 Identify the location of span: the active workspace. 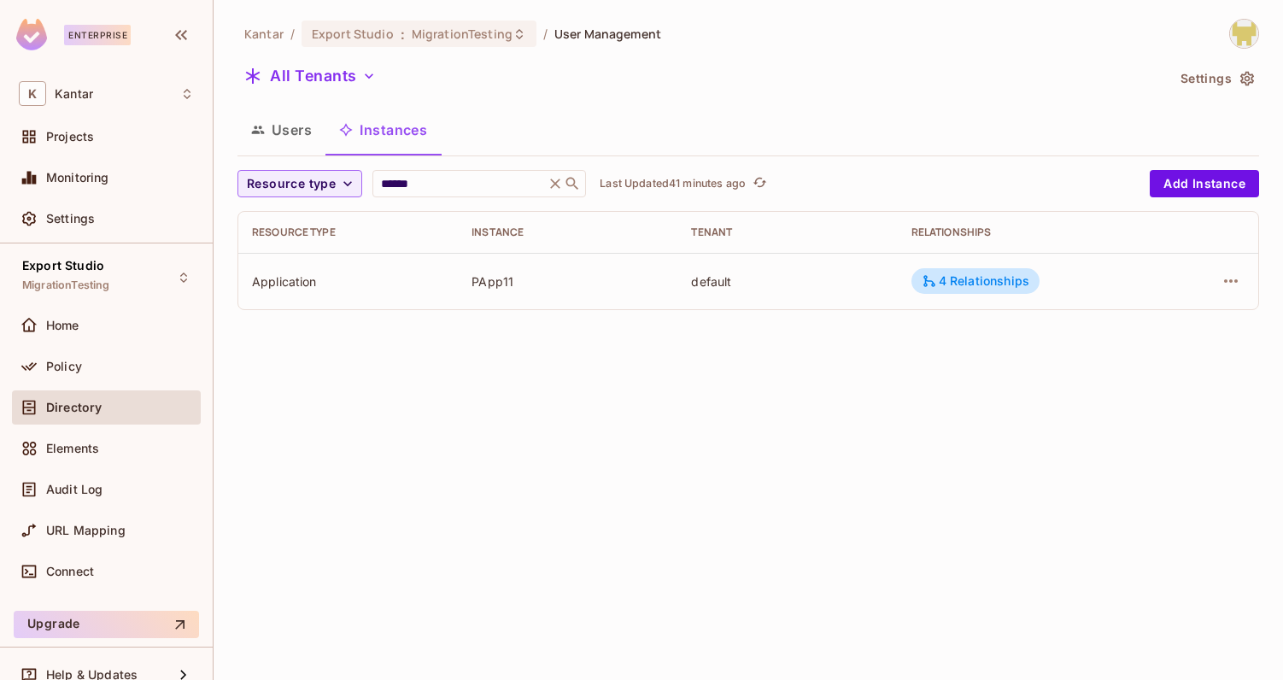
(264, 33).